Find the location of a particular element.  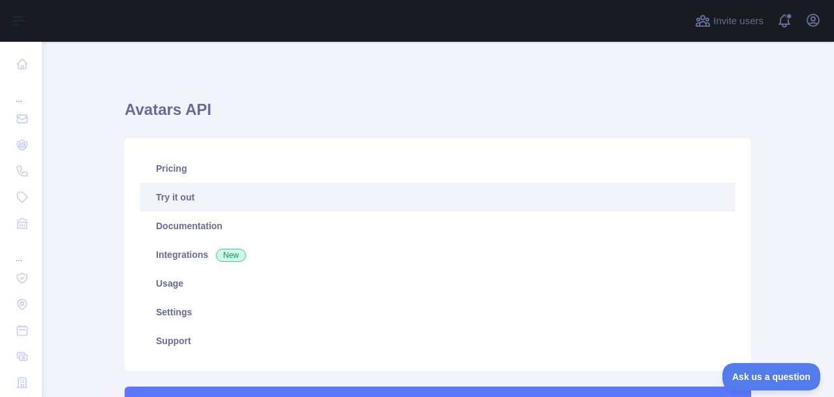

a: Settings is located at coordinates (438, 312).